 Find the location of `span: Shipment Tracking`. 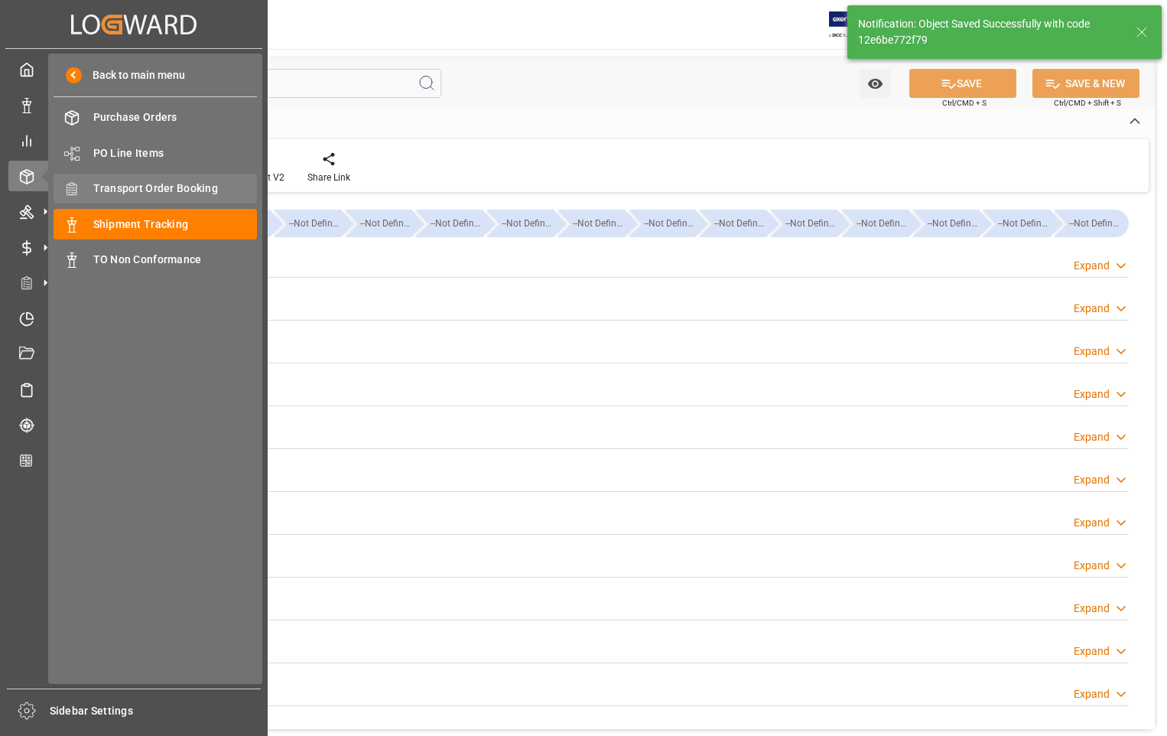

span: Shipment Tracking is located at coordinates (175, 224).